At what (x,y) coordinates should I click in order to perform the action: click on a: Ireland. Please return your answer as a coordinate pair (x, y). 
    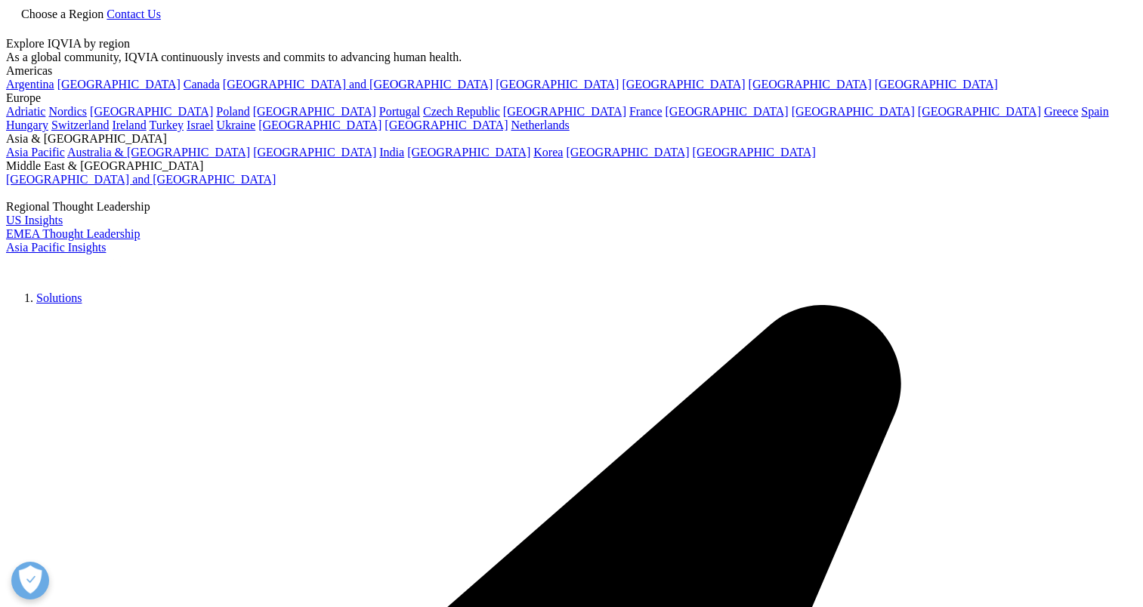
    Looking at the image, I should click on (128, 125).